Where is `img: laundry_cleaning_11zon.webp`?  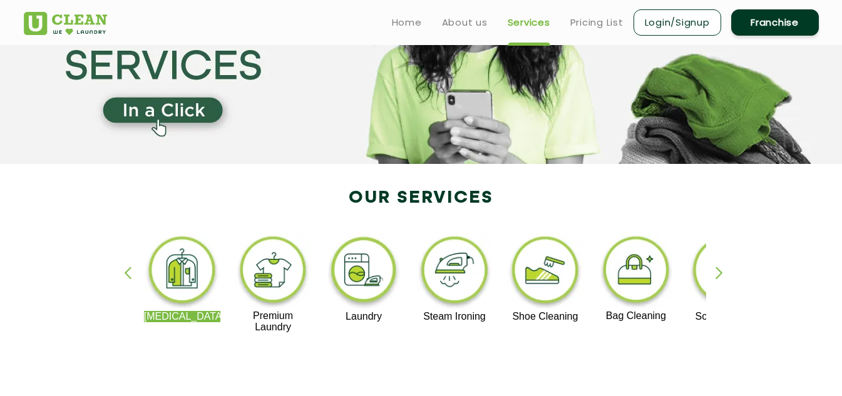
img: laundry_cleaning_11zon.webp is located at coordinates (364, 272).